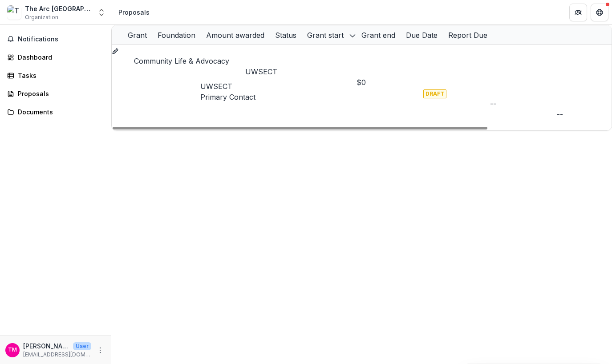 This screenshot has height=364, width=612. What do you see at coordinates (599, 12) in the screenshot?
I see `button: Get Help` at bounding box center [599, 12].